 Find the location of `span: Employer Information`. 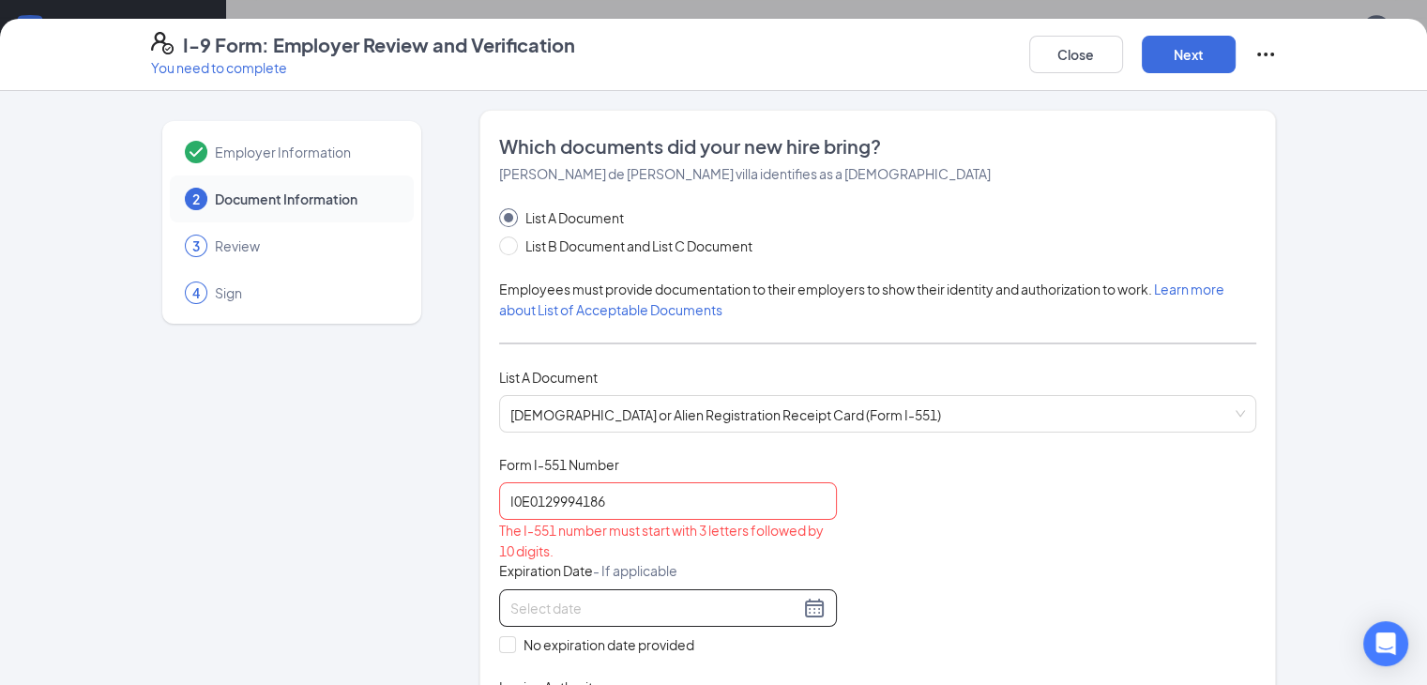

span: Employer Information is located at coordinates (305, 152).